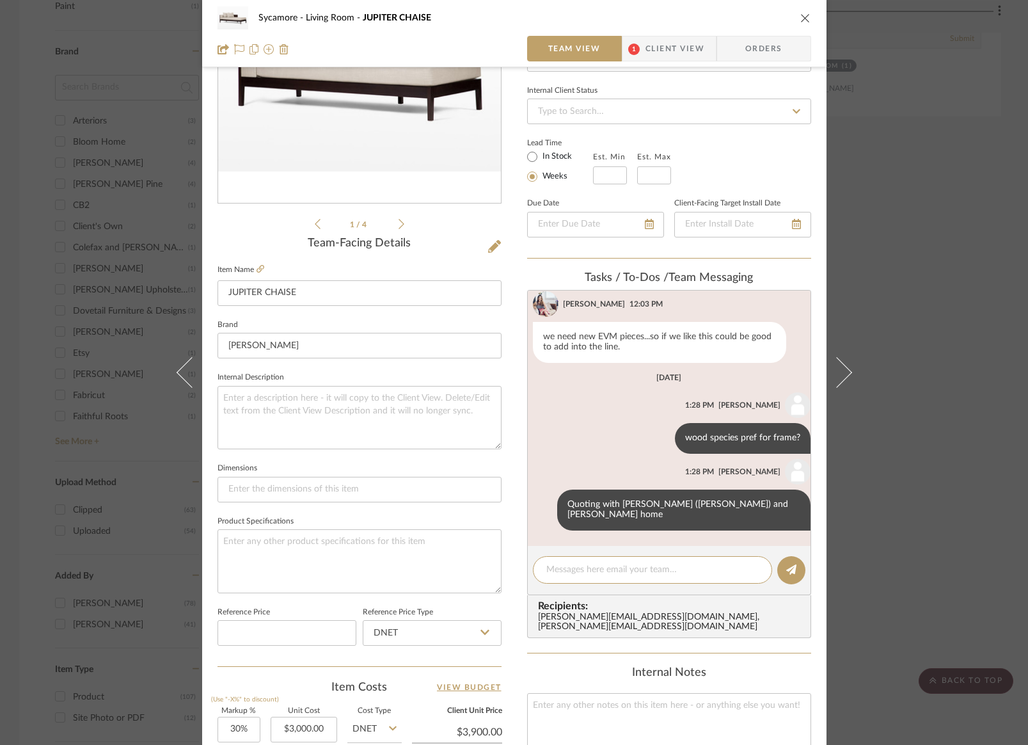  What do you see at coordinates (239, 711) in the screenshot?
I see `label: Markup %` at bounding box center [239, 711].